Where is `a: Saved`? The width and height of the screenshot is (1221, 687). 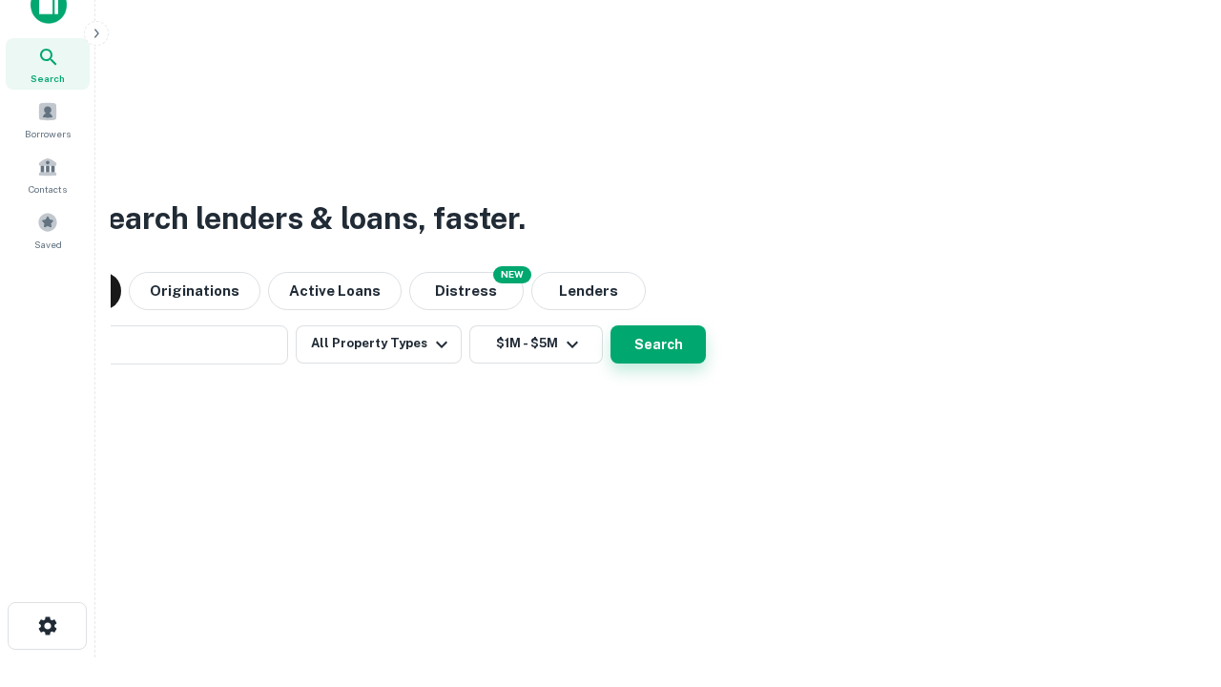
a: Saved is located at coordinates (48, 230).